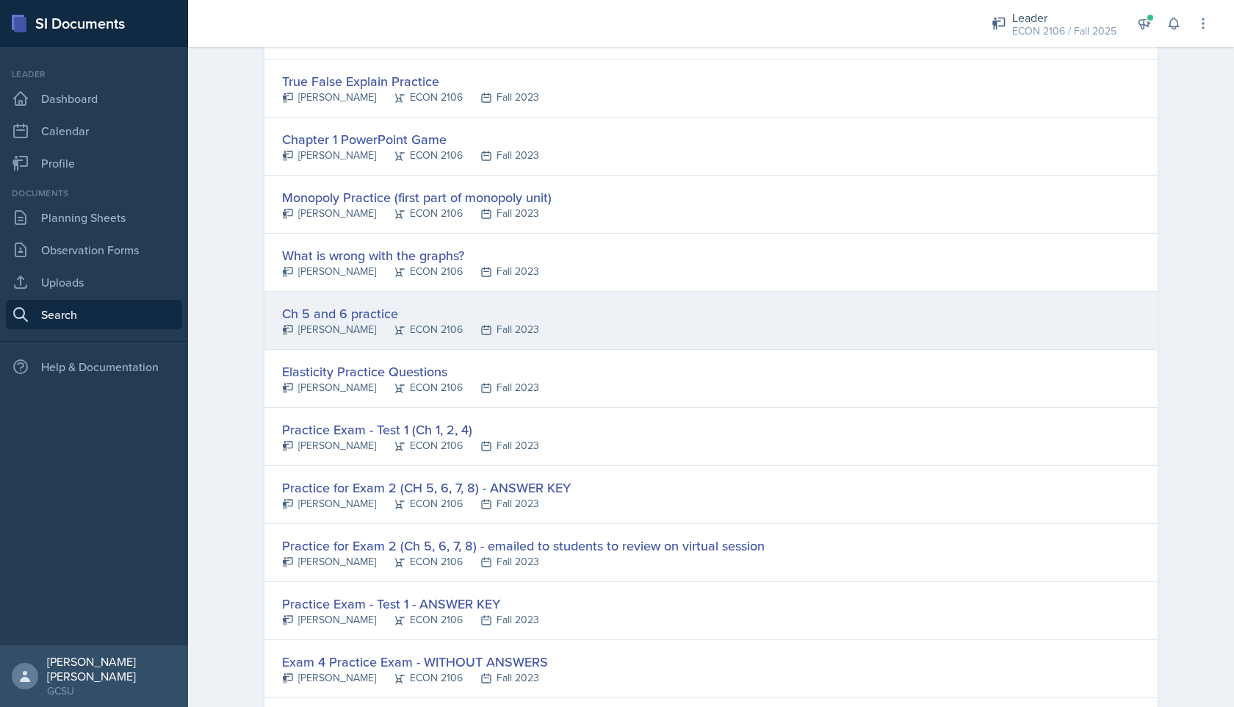 The height and width of the screenshot is (707, 1234). What do you see at coordinates (411, 429) in the screenshot?
I see `div: Practice Exam - Test 1 (Ch 1, 2, 4)` at bounding box center [411, 429].